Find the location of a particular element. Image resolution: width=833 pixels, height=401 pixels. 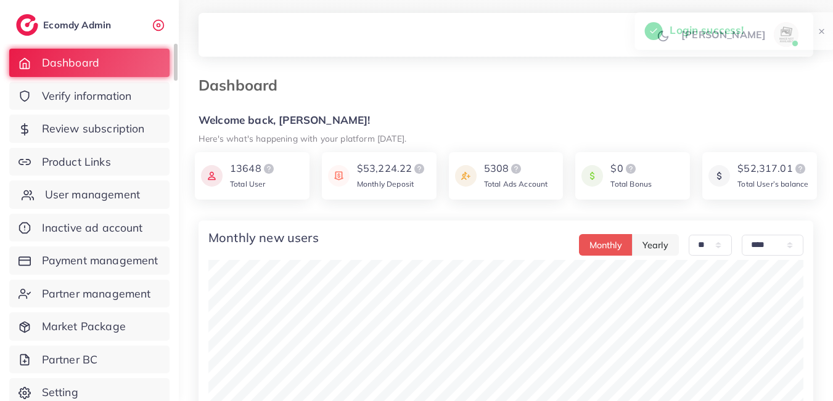

span: Product Links is located at coordinates (76, 162).